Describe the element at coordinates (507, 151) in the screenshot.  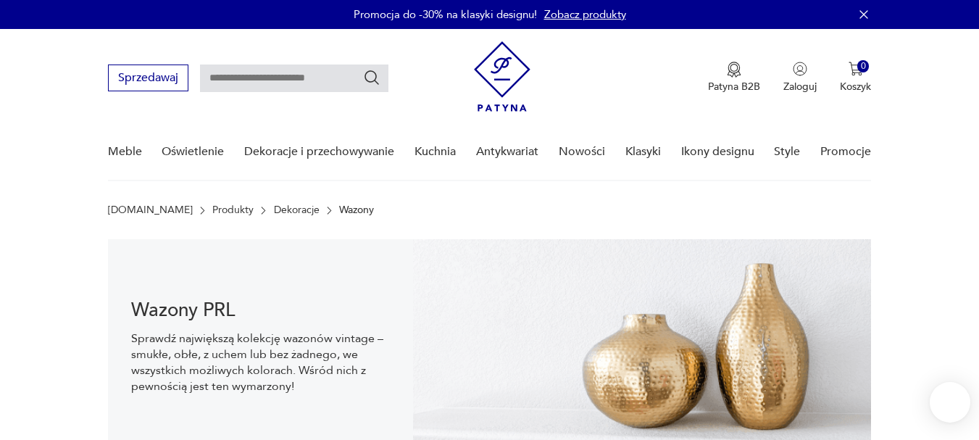
I see `a: Antykwariat` at that location.